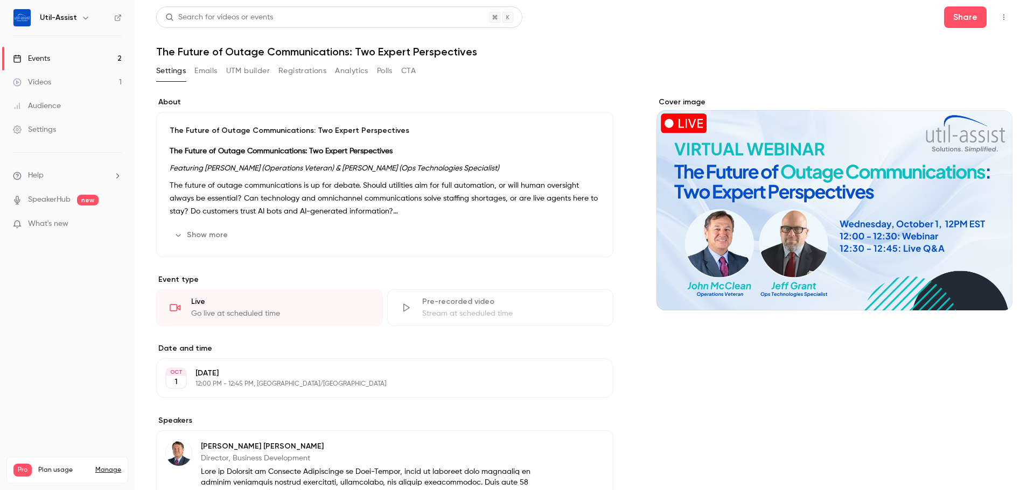 Image resolution: width=1034 pixels, height=490 pixels. What do you see at coordinates (834, 102) in the screenshot?
I see `label: Cover image` at bounding box center [834, 102].